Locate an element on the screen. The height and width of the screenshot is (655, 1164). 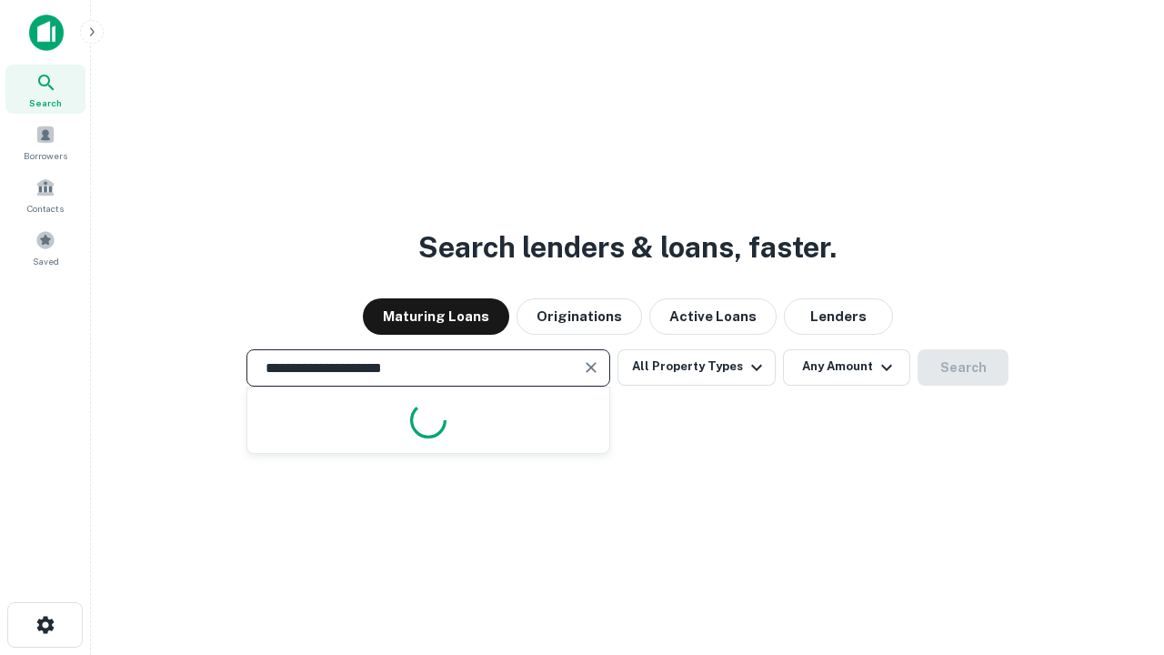
img: capitalize-icon.png is located at coordinates (46, 33).